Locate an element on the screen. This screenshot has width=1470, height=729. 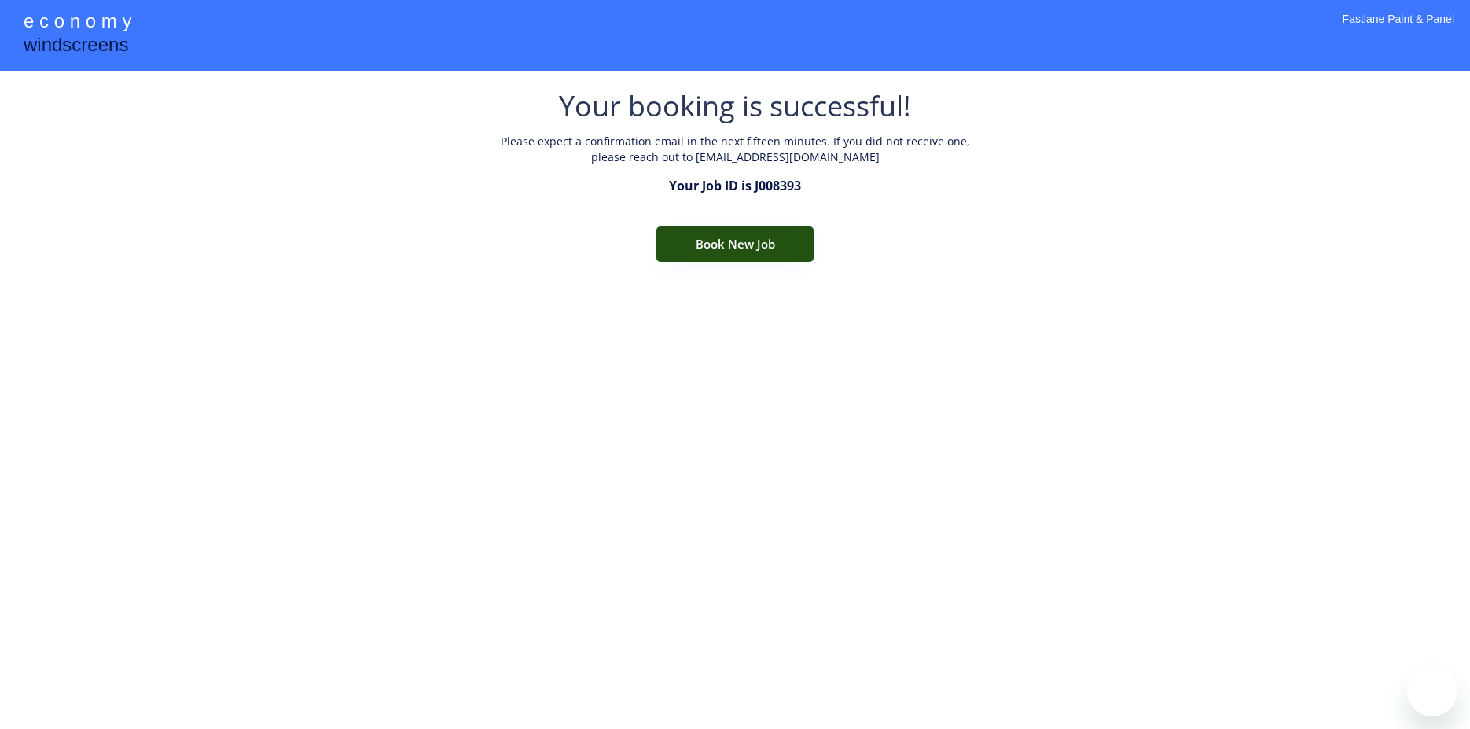
button: Book New Job is located at coordinates (735, 244).